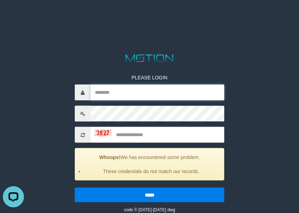  I want to click on img: MOTION_logo.png, so click(149, 58).